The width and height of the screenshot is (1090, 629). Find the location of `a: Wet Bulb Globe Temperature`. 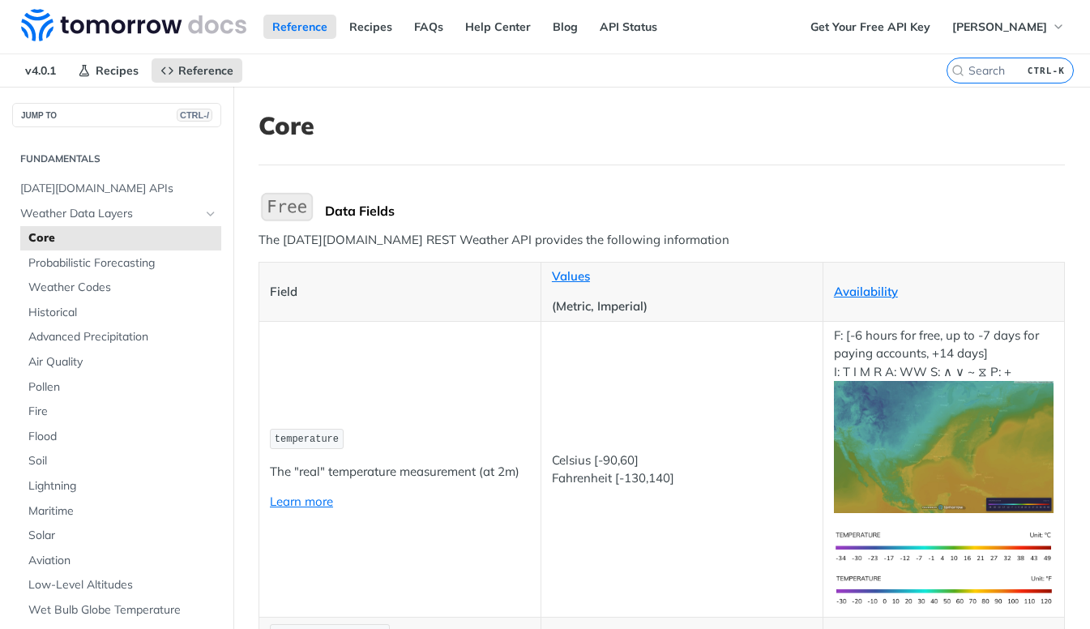

a: Wet Bulb Globe Temperature is located at coordinates (121, 610).